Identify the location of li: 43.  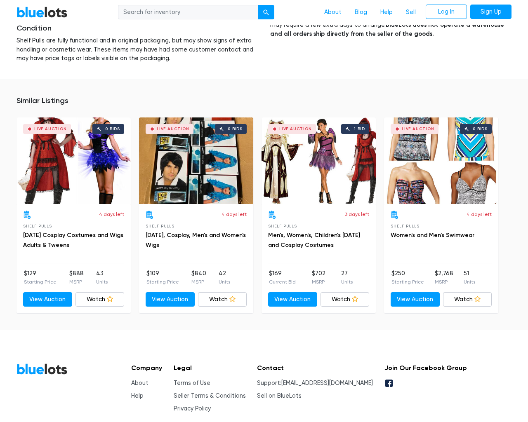
(102, 277).